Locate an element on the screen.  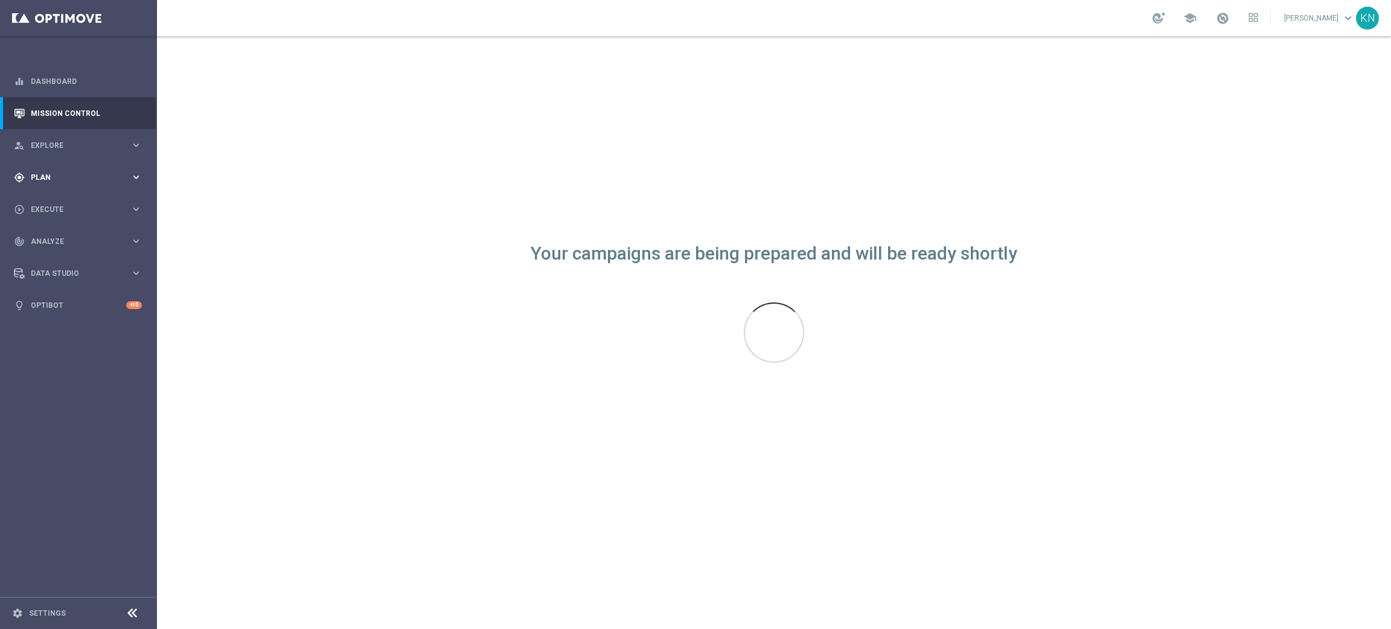
span: school is located at coordinates (1190, 18).